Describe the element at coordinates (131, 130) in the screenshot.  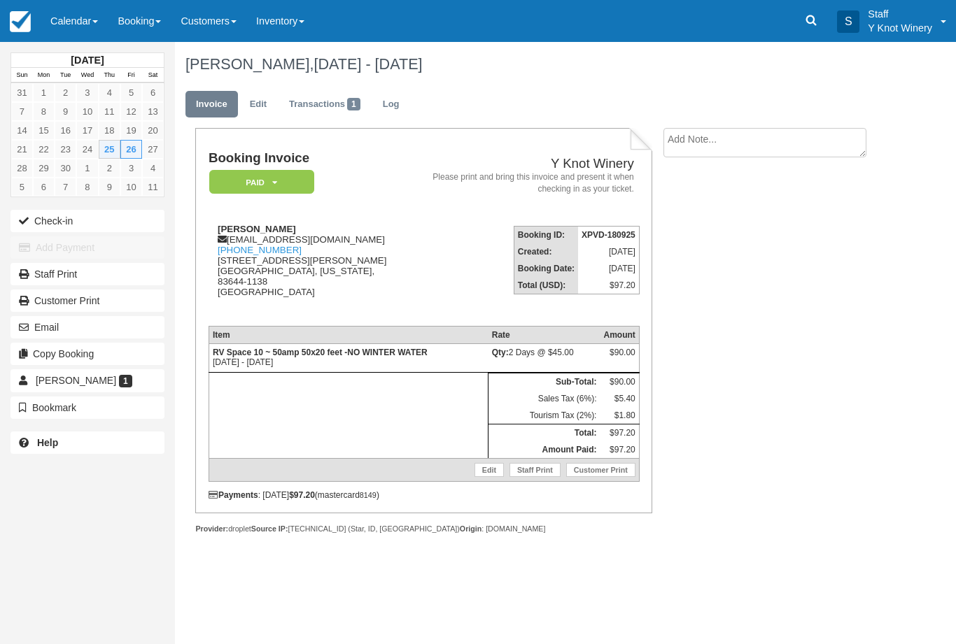
I see `a: 19` at that location.